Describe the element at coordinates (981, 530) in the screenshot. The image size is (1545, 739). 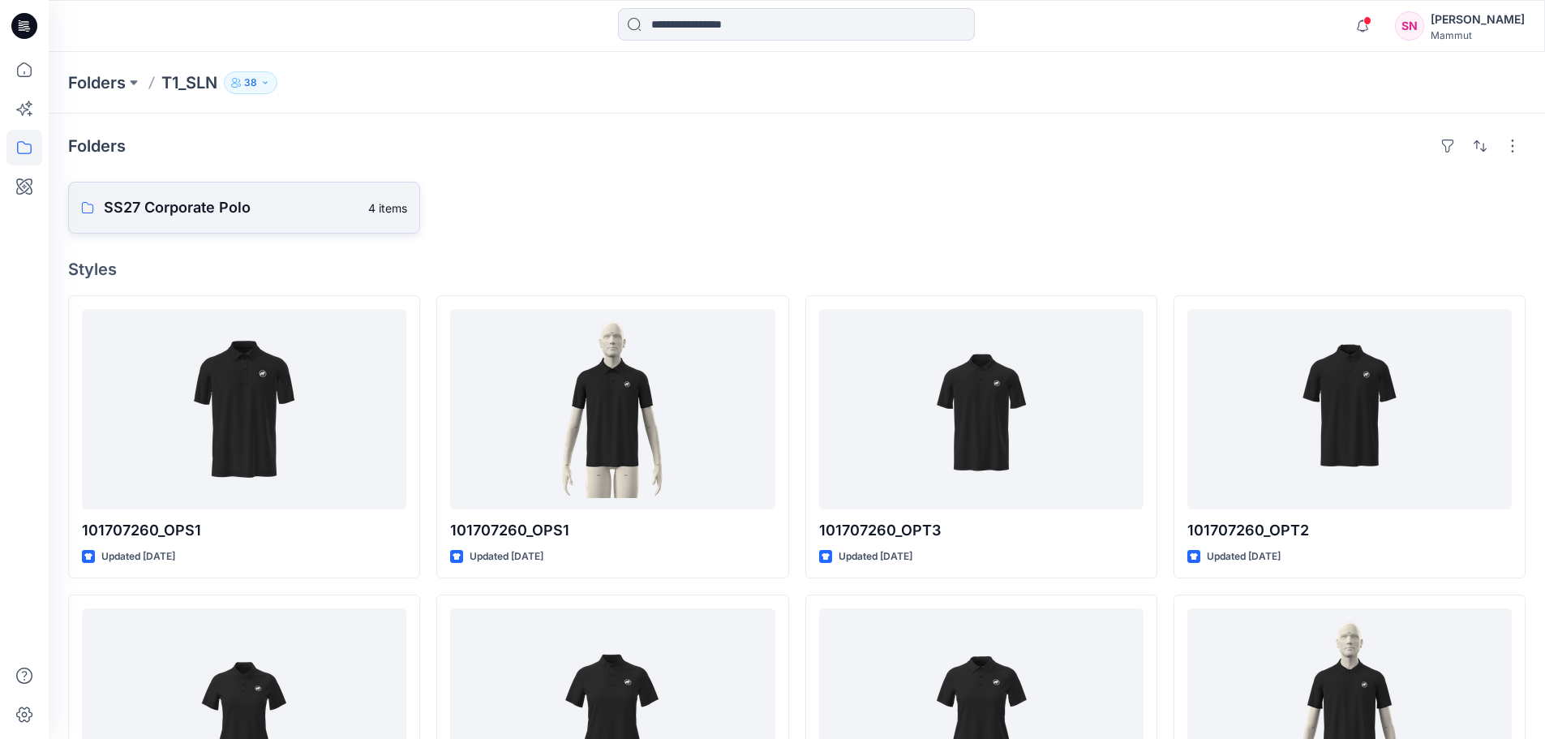
I see `p: 101707260_OPT3` at that location.